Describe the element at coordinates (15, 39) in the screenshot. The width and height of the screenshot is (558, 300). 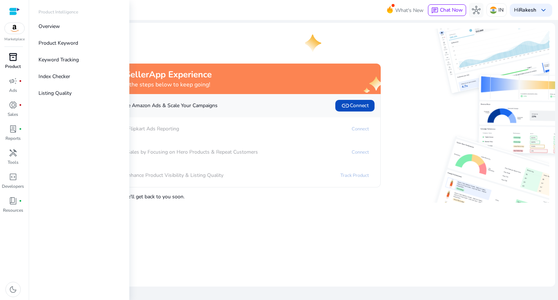
I see `p: Marketplace` at that location.